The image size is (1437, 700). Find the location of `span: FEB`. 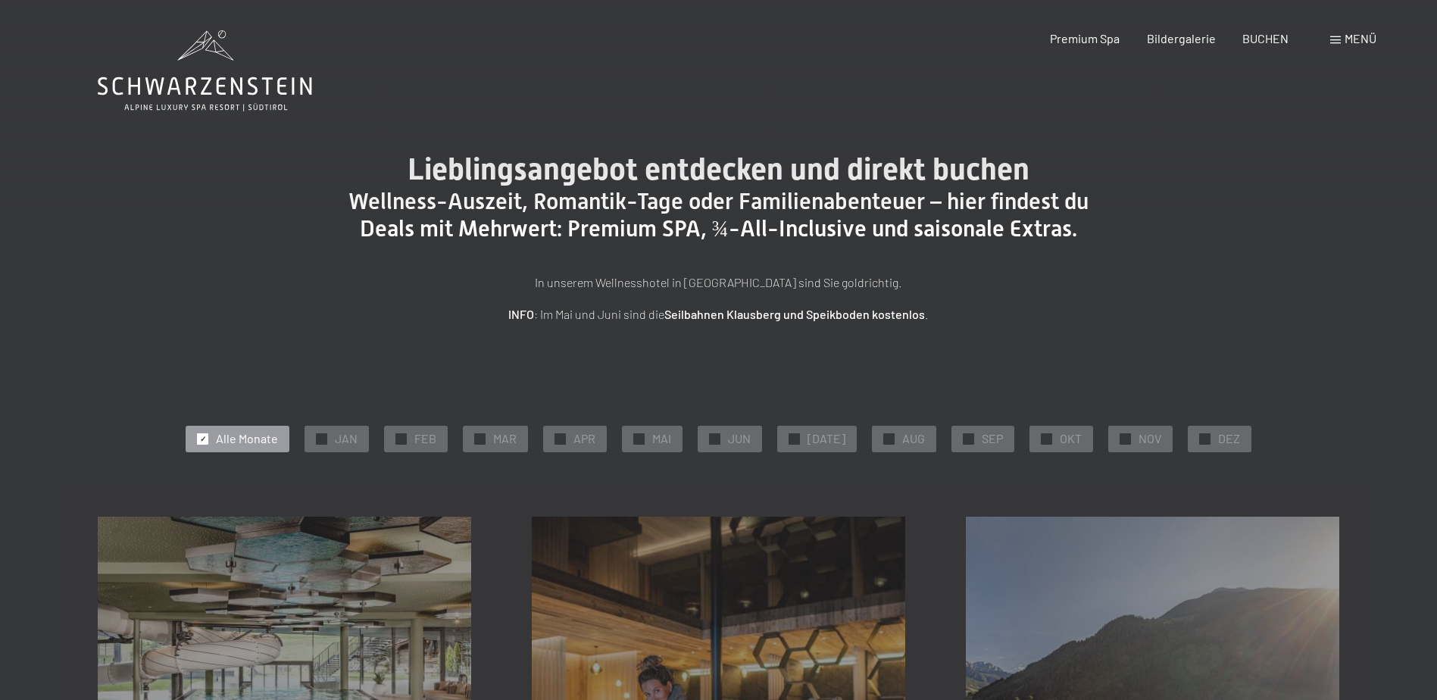

span: FEB is located at coordinates (425, 439).